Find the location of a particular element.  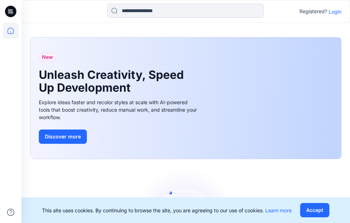

h1: Unleash Creativity, Speed Up Development is located at coordinates (114, 81).